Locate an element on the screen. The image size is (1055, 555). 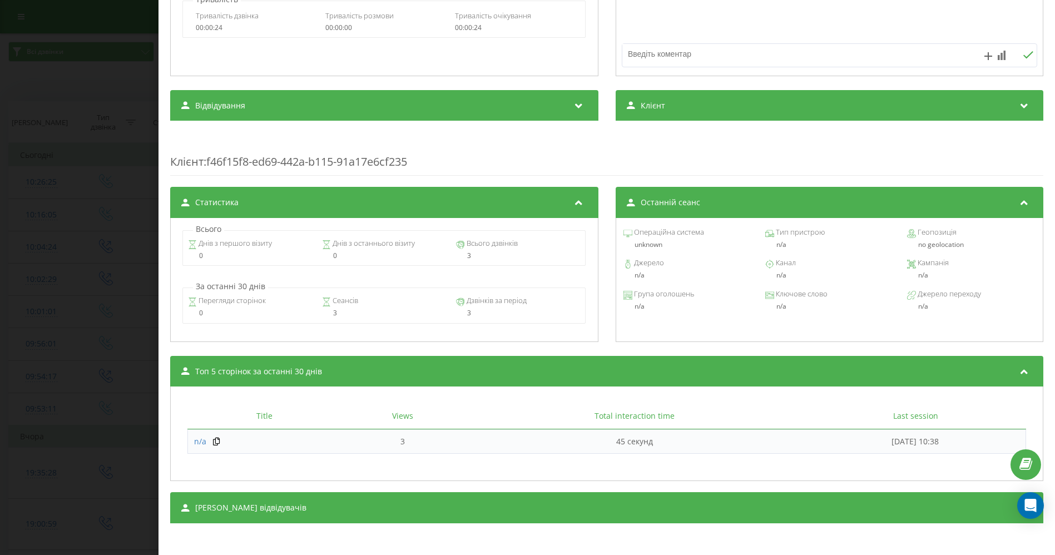
span: Джерело is located at coordinates (648, 263).